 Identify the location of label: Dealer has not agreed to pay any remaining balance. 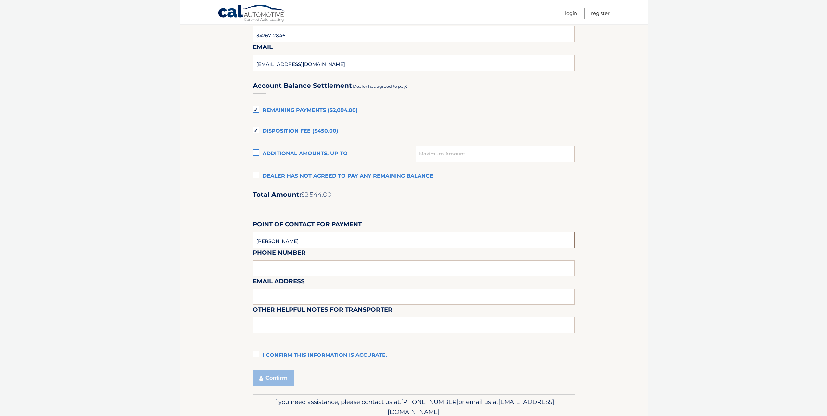
(414, 176).